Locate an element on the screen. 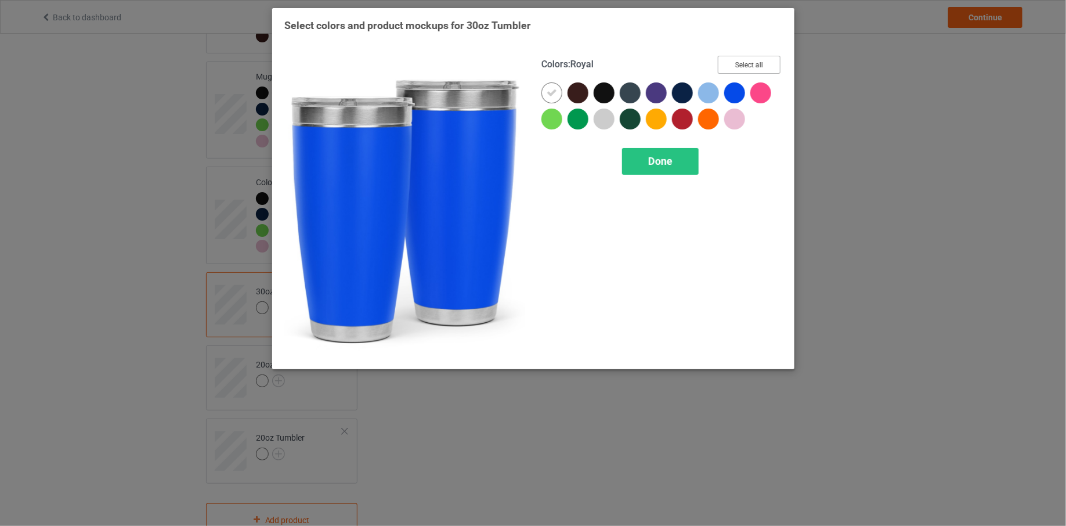  span: Royal is located at coordinates (582, 64).